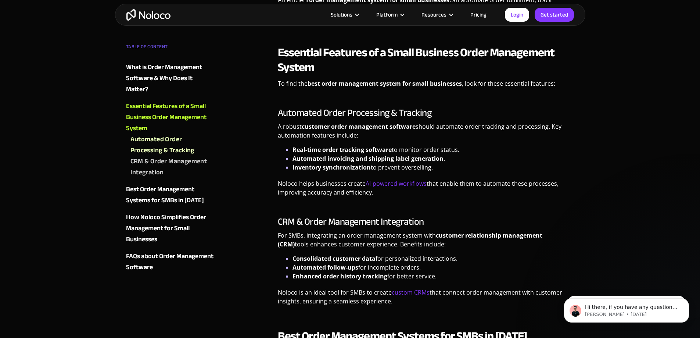  I want to click on p: For SMBs, integrating an order management system with tools enhances customer experience. Benefit..., so click(426, 242).